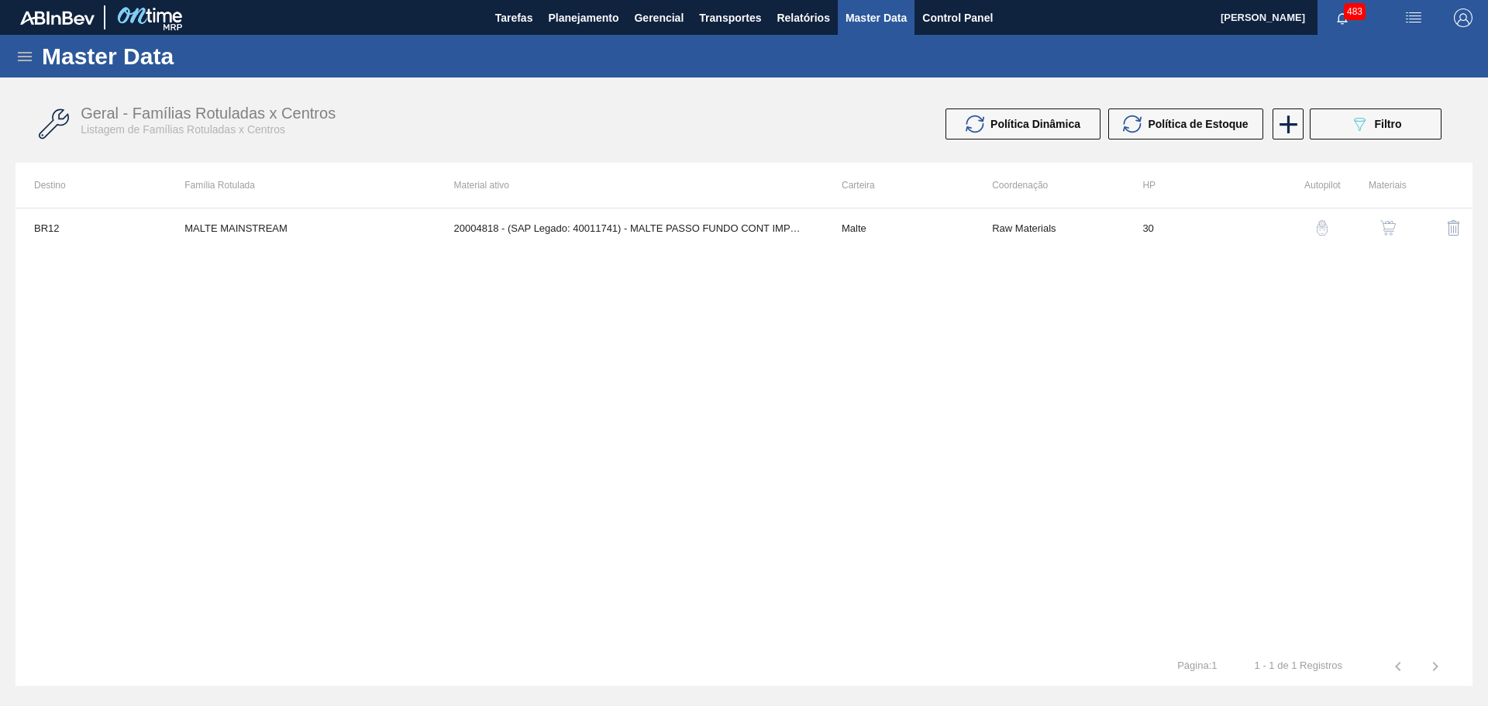  Describe the element at coordinates (208, 113) in the screenshot. I see `span: Geral - Famílias Rotuladas x Centros` at that location.